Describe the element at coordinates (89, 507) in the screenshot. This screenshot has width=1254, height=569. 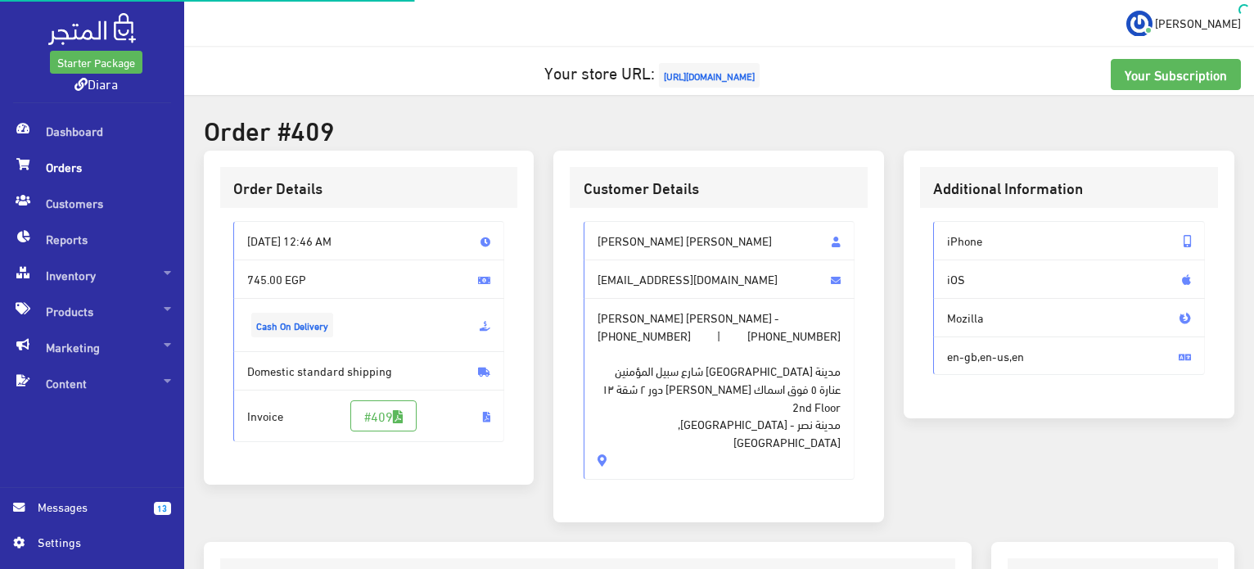
I see `span: Messages` at that location.